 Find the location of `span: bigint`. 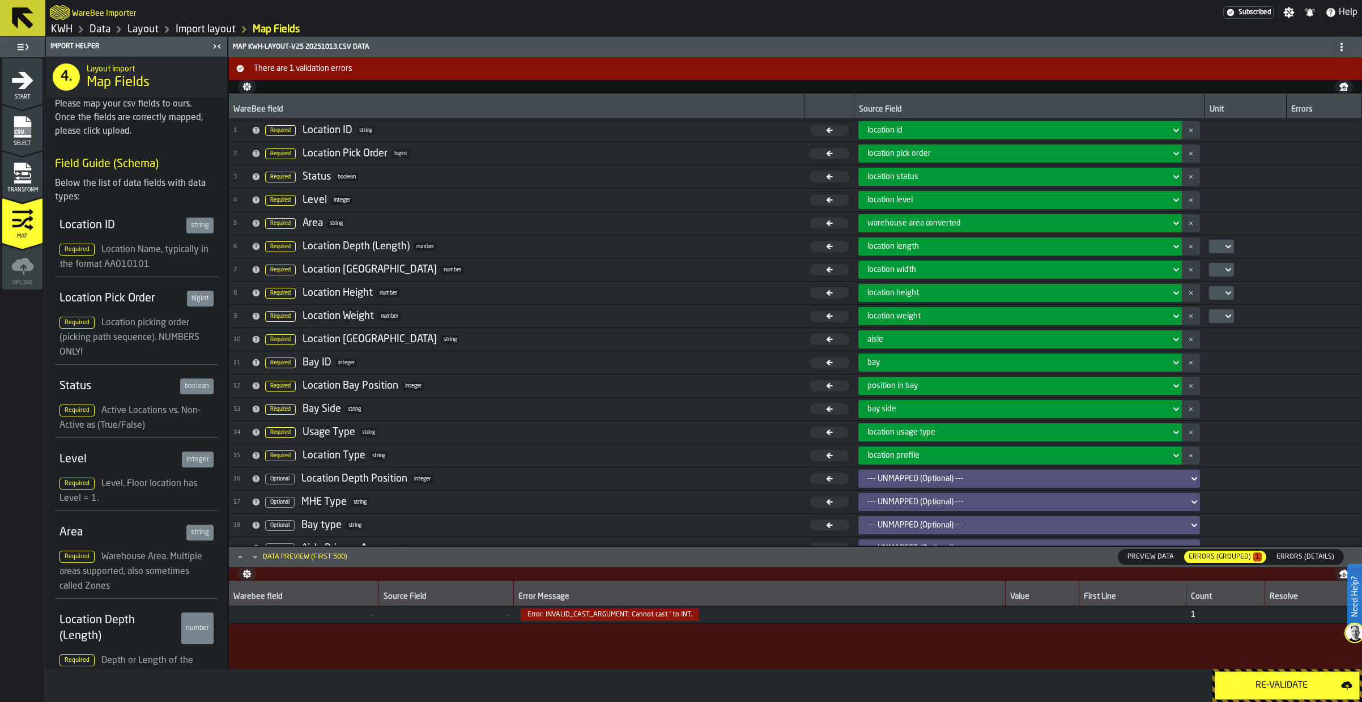

span: bigint is located at coordinates (401, 154).